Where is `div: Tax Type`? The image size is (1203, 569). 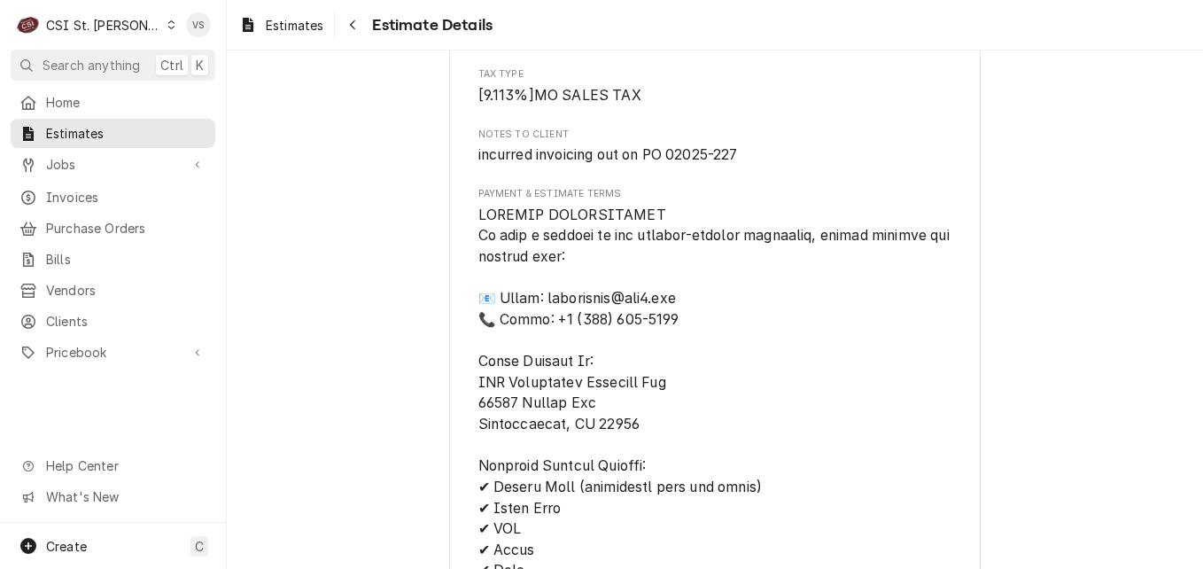 div: Tax Type is located at coordinates (715, 86).